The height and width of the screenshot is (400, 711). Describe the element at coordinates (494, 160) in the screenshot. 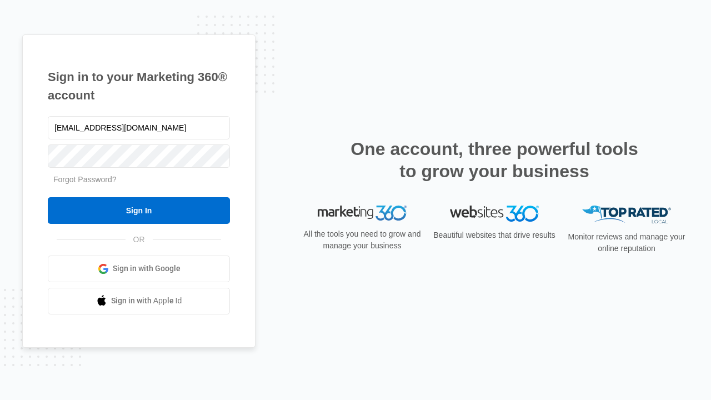

I see `h2: One account, three powerful tools to grow your business` at that location.